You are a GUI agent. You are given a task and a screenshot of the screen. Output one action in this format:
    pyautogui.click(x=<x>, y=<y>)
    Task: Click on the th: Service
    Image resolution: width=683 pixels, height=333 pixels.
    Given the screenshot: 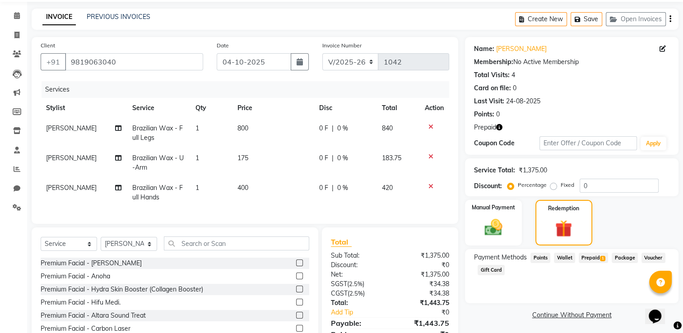 What is the action you would take?
    pyautogui.click(x=158, y=108)
    